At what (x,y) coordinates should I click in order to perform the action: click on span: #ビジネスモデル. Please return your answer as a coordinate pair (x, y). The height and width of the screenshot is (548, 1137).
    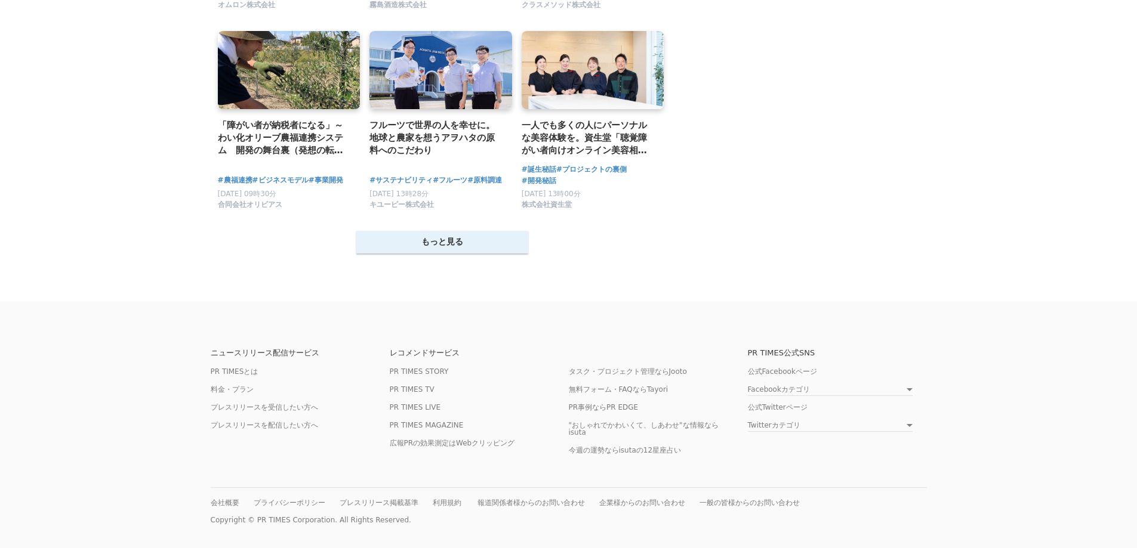
    Looking at the image, I should click on (280, 180).